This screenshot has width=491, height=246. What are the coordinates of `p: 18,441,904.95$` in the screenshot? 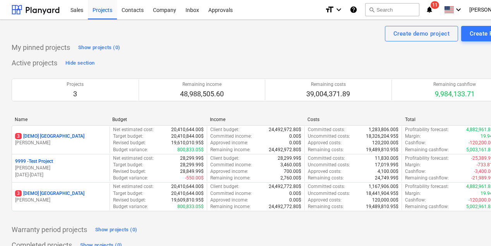 It's located at (382, 194).